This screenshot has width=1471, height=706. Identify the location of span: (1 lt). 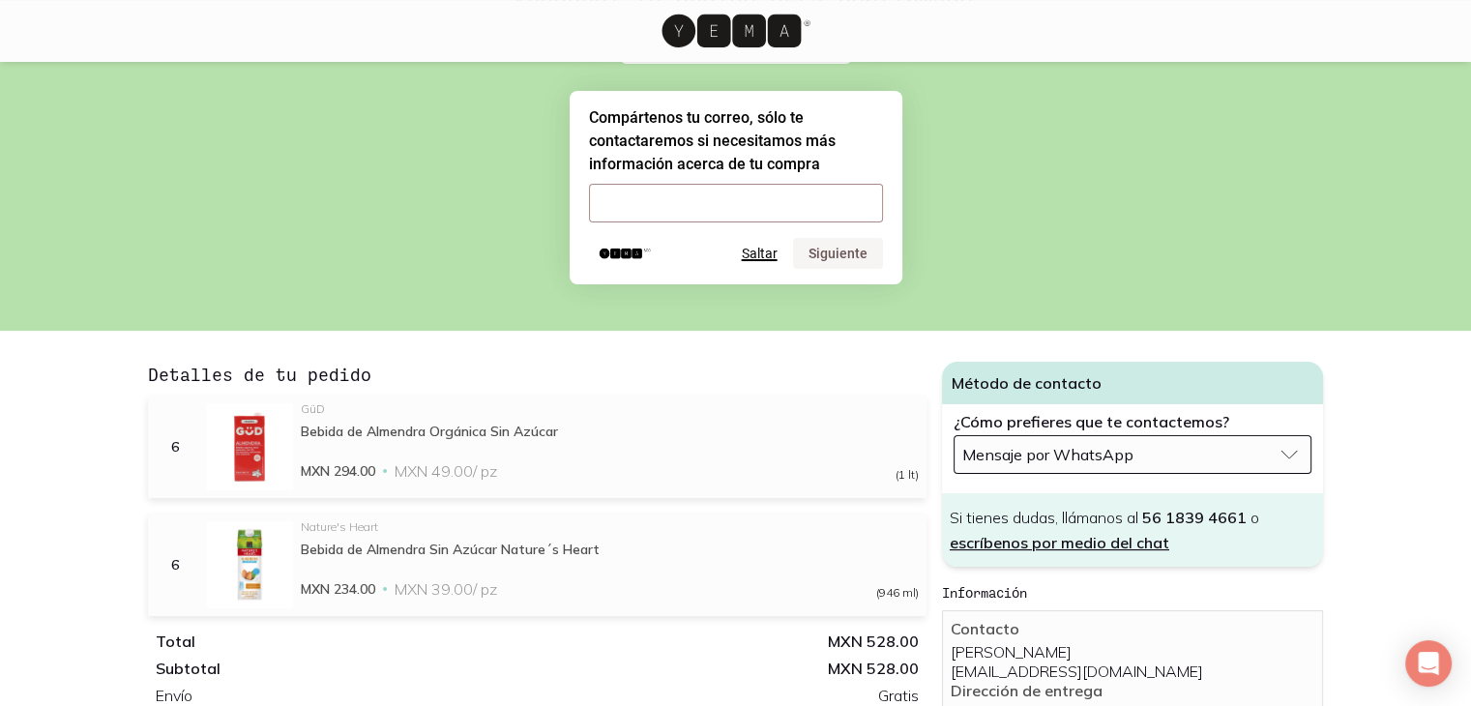
(907, 475).